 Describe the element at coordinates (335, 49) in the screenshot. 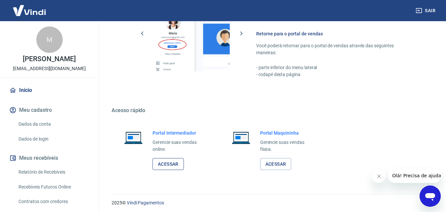

I see `p: Você poderá retornar para o portal de vendas através das seguintes maneiras:` at that location.